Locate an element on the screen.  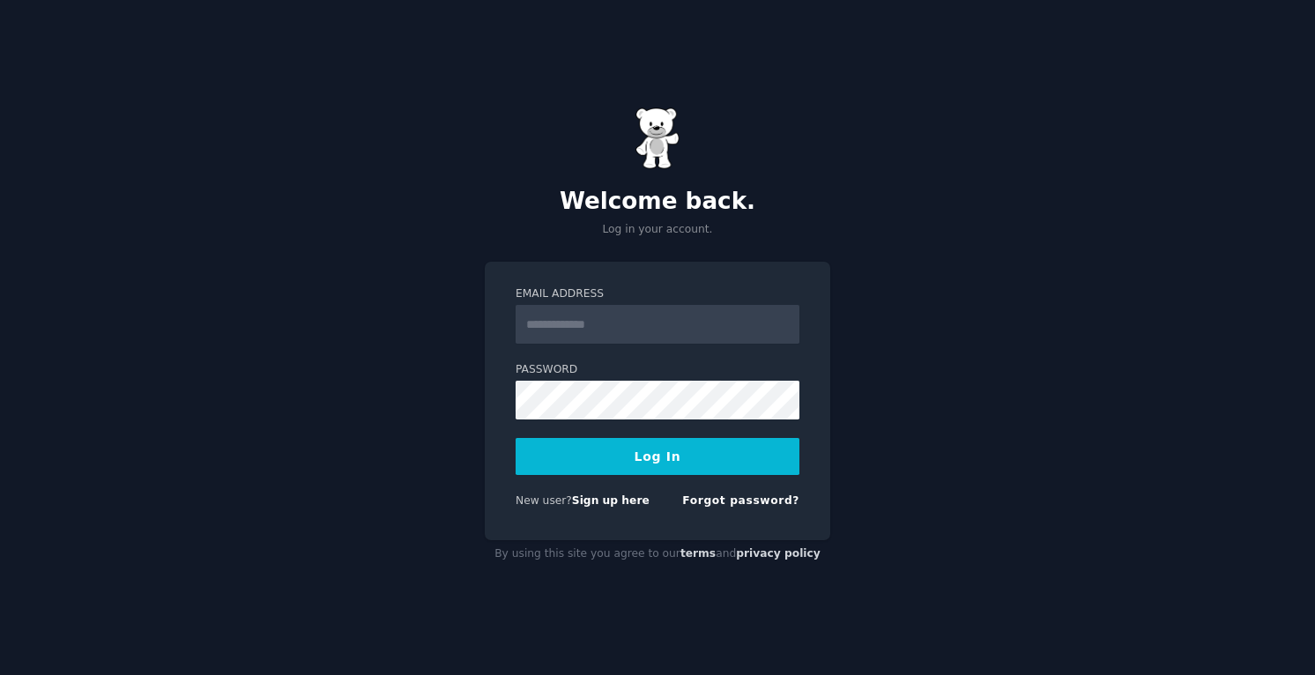
a: Sign up here is located at coordinates (611, 501).